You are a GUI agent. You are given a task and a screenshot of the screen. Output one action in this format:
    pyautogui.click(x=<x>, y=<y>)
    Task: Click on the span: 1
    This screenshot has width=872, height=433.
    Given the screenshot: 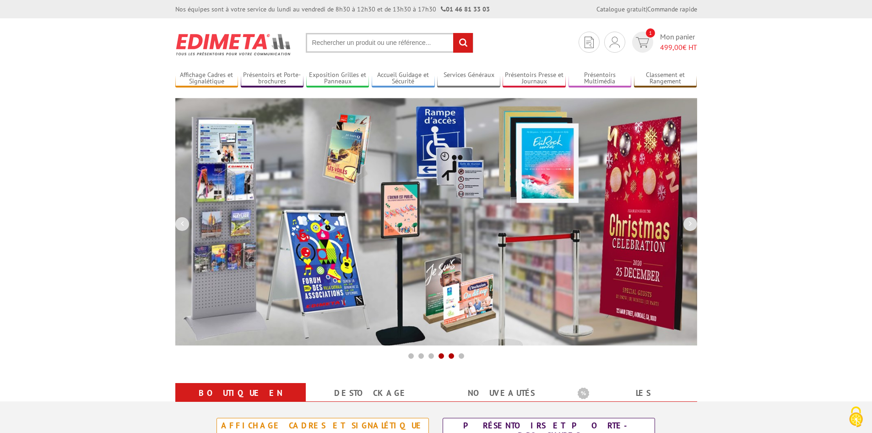 What is the action you would take?
    pyautogui.click(x=651, y=33)
    